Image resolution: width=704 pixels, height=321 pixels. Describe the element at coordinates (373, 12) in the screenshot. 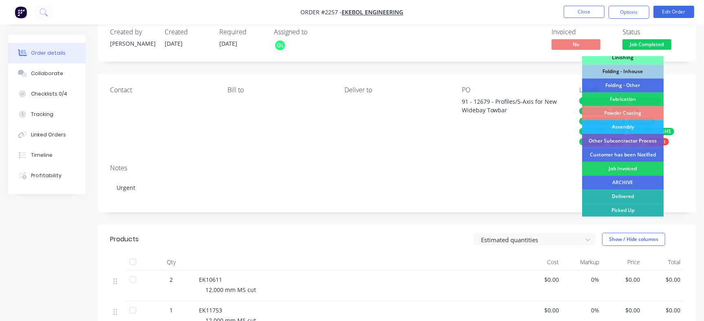

I see `a: Ekebol Engineering` at that location.